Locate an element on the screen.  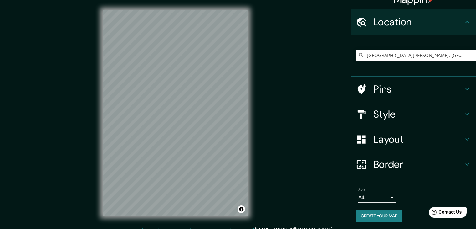
div: Pins is located at coordinates (414, 89).